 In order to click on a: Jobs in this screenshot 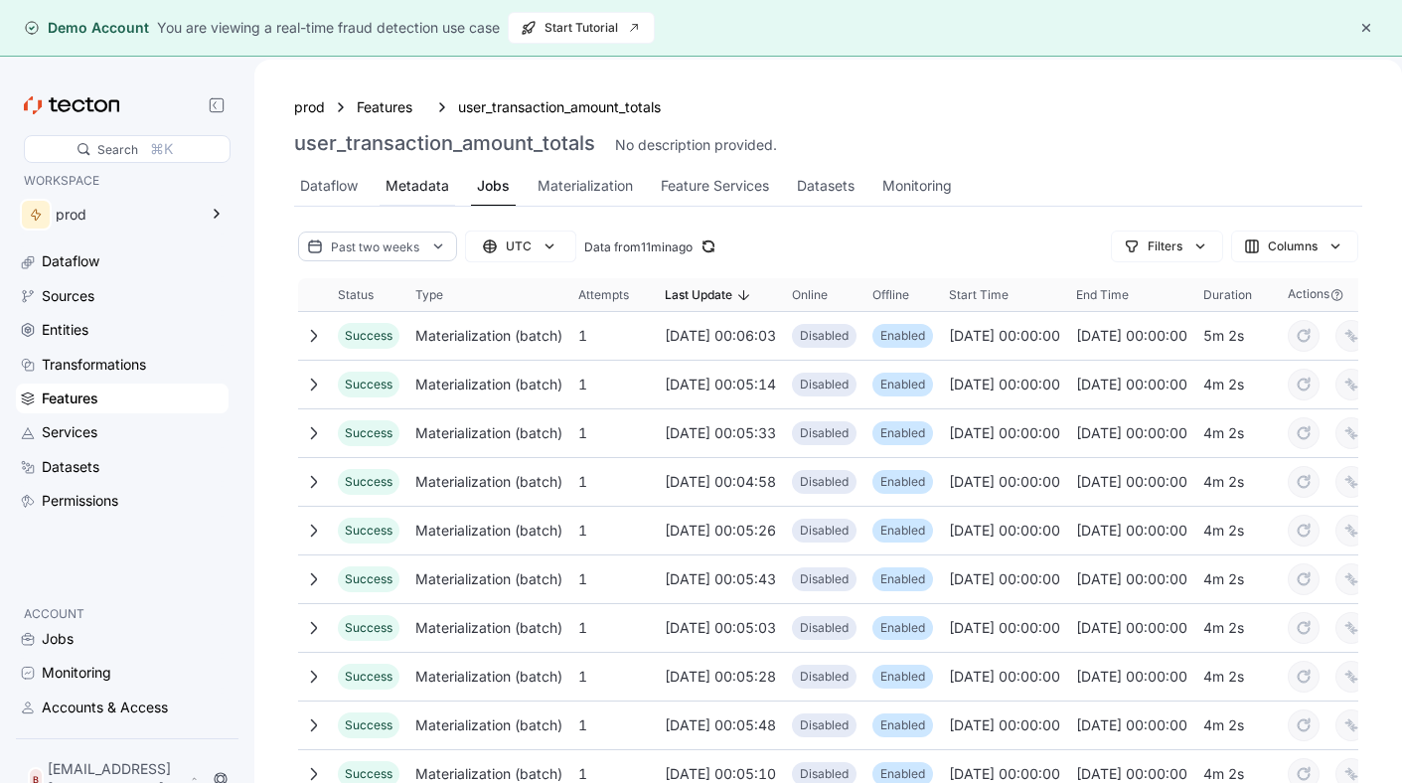, I will do `click(122, 639)`.